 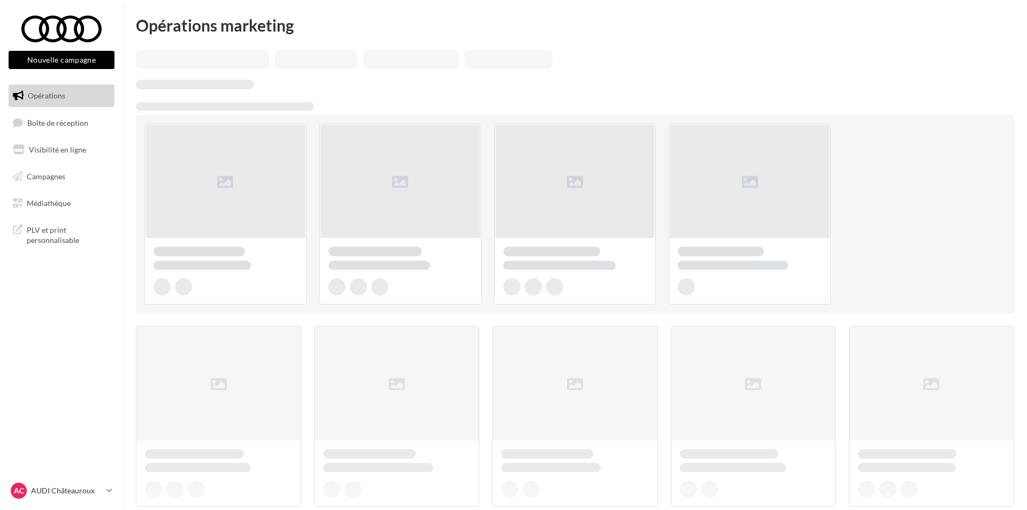 I want to click on a: Campagnes, so click(x=61, y=176).